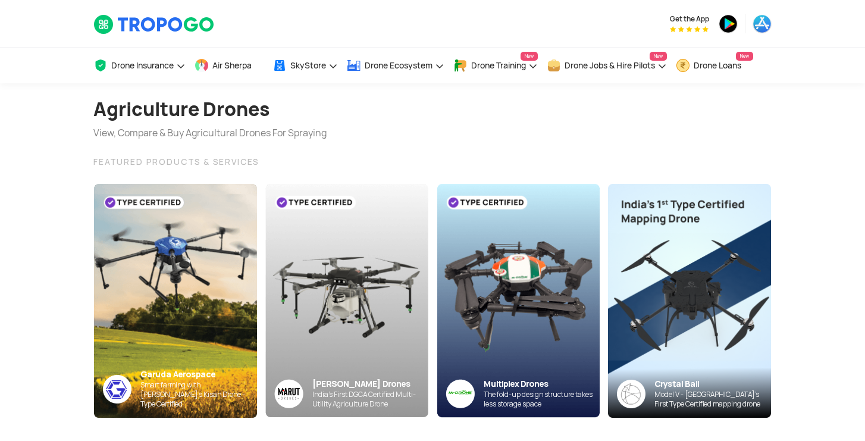 This screenshot has width=865, height=441. Describe the element at coordinates (370, 399) in the screenshot. I see `div: India’s First DGCA Certified Multi-Utility Agriculture Drone` at that location.